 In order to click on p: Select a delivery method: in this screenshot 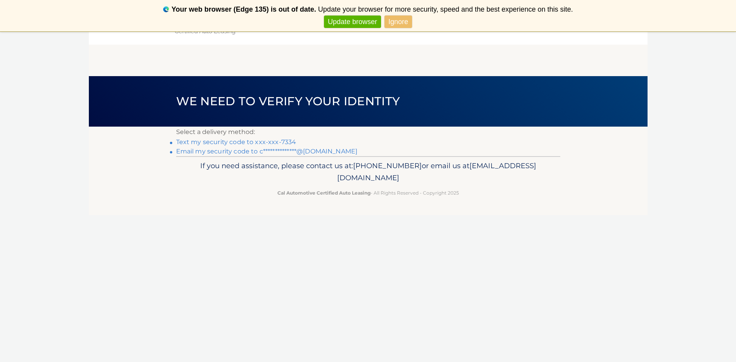, I will do `click(368, 132)`.